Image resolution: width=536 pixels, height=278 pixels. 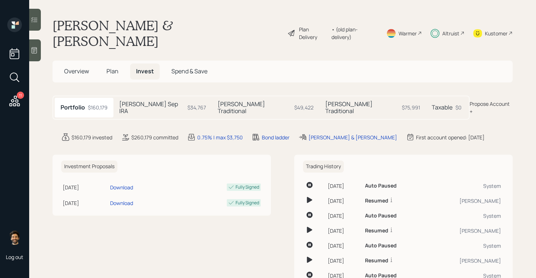 What do you see at coordinates (77, 71) in the screenshot?
I see `span: Overview` at bounding box center [77, 71].